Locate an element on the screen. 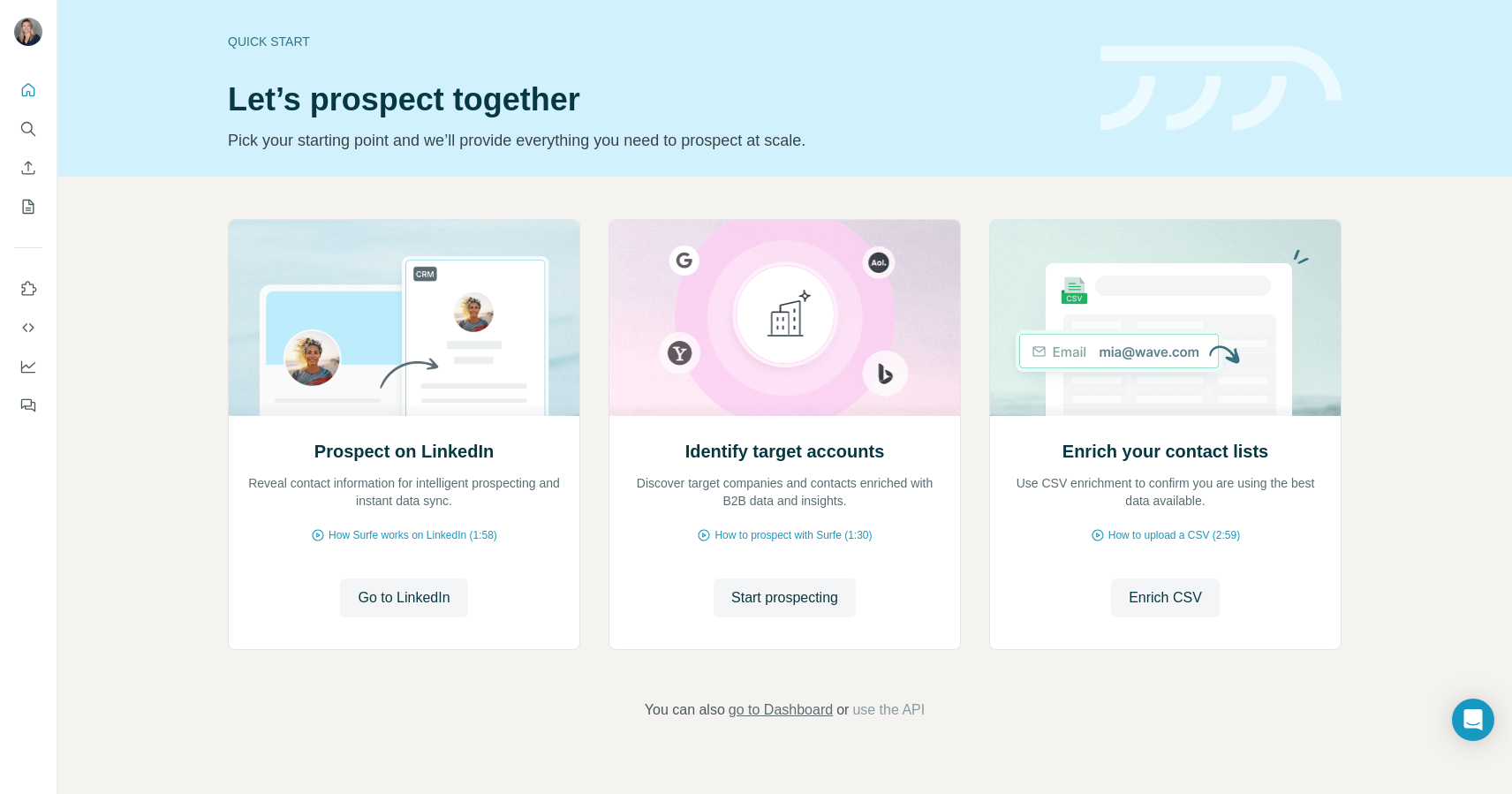 This screenshot has width=1512, height=794. h2: Identify target accounts is located at coordinates (785, 451).